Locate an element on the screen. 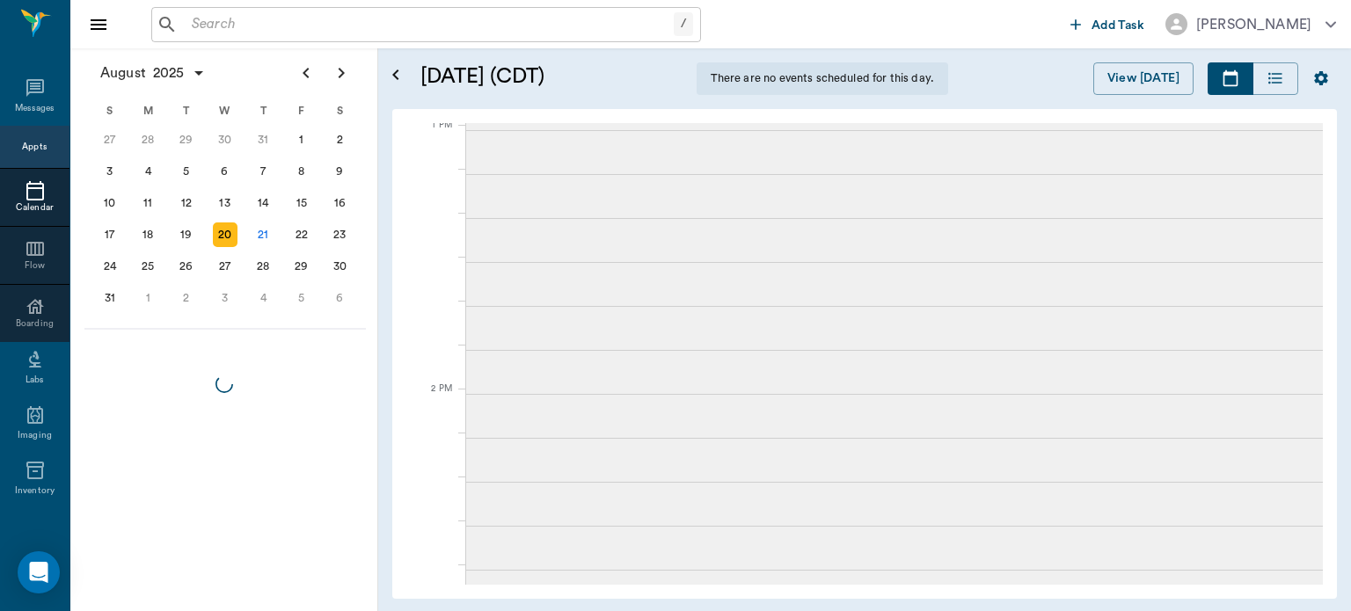 This screenshot has width=1351, height=611. div: Tuesday, August 5, 2025 is located at coordinates (186, 171).